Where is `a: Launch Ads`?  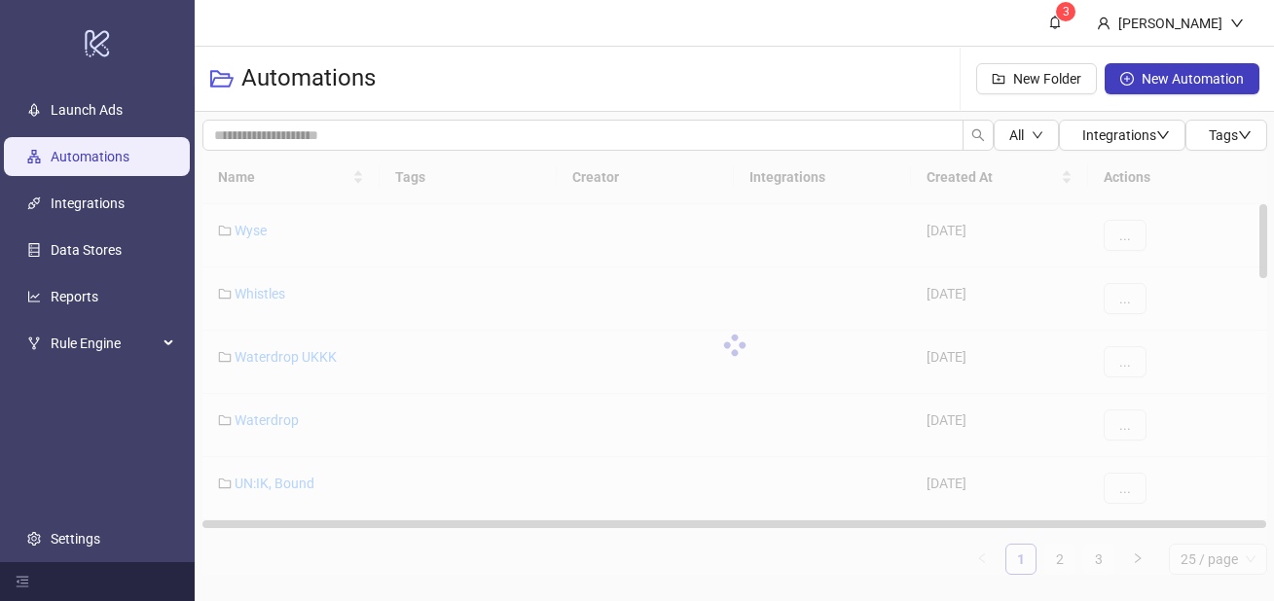
a: Launch Ads is located at coordinates (87, 110).